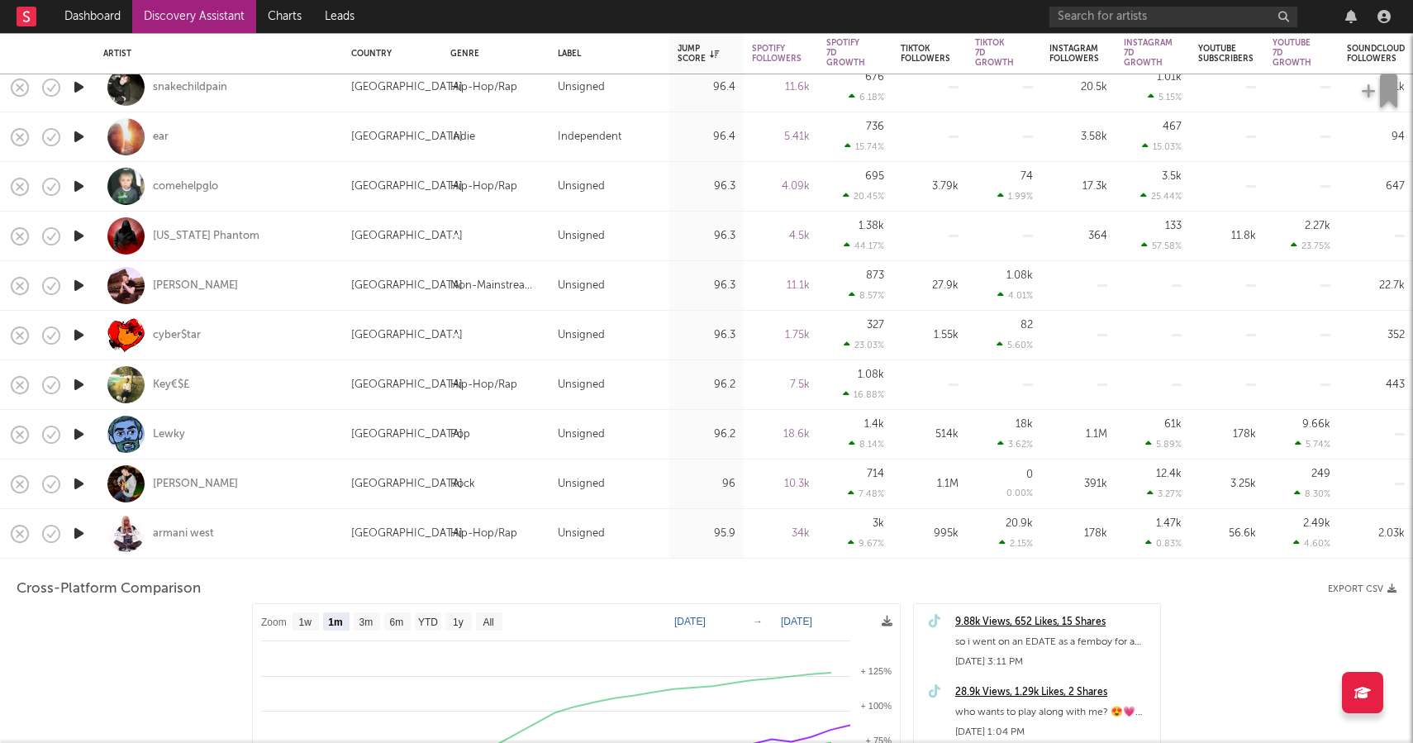  Describe the element at coordinates (781, 484) in the screenshot. I see `div: 10.3k` at that location.